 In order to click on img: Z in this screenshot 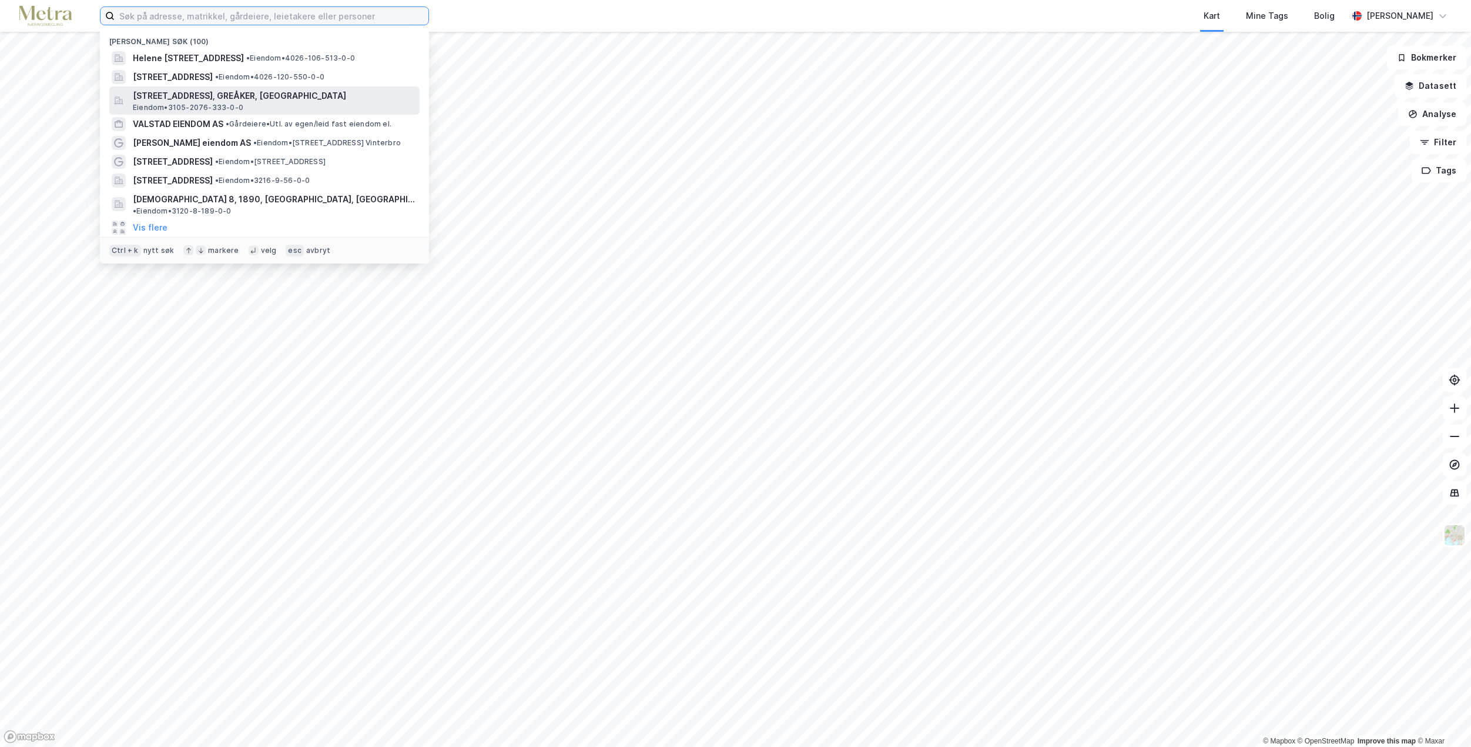, I will do `click(1455, 535)`.